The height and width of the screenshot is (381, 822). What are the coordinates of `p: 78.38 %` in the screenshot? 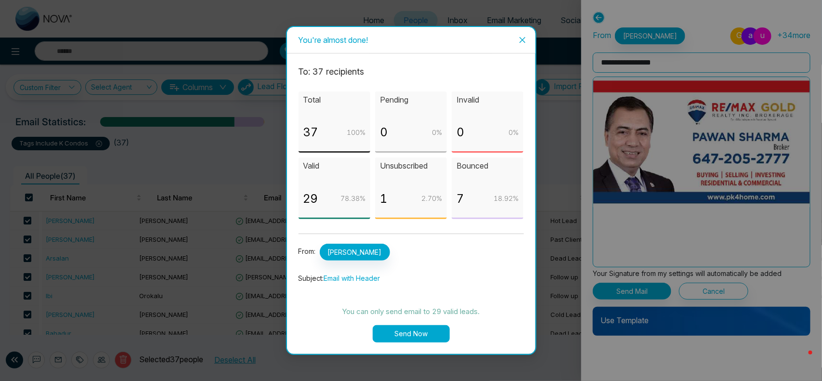 It's located at (353, 199).